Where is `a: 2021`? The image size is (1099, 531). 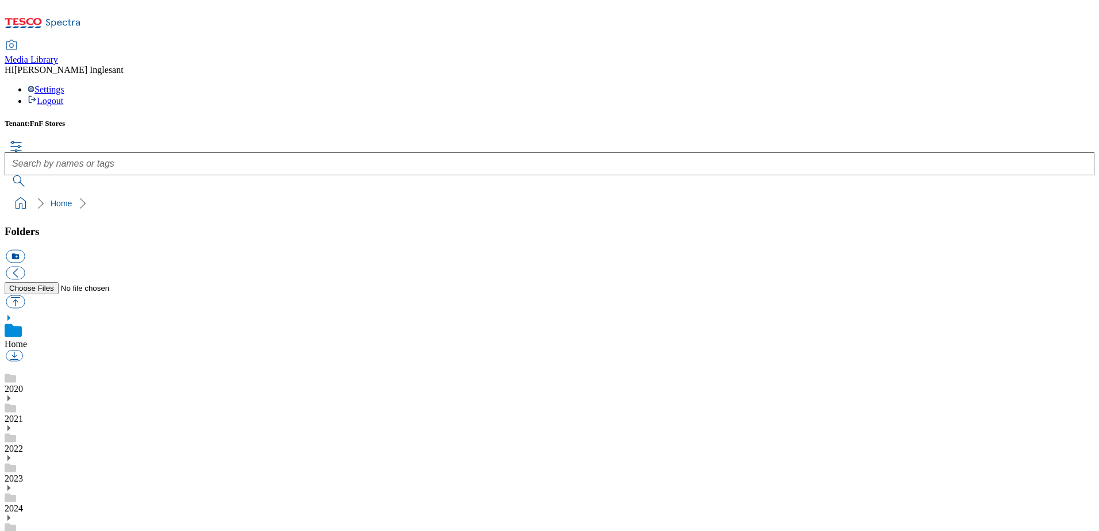 a: 2021 is located at coordinates (14, 418).